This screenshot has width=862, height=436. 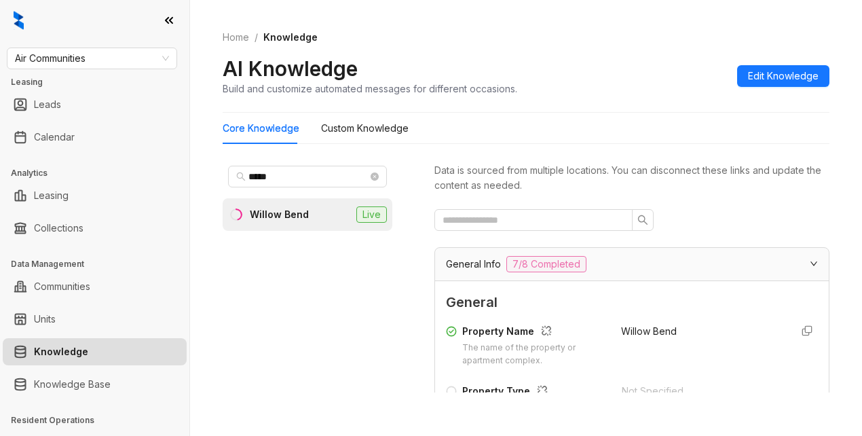 I want to click on button: Edit Knowledge, so click(x=784, y=76).